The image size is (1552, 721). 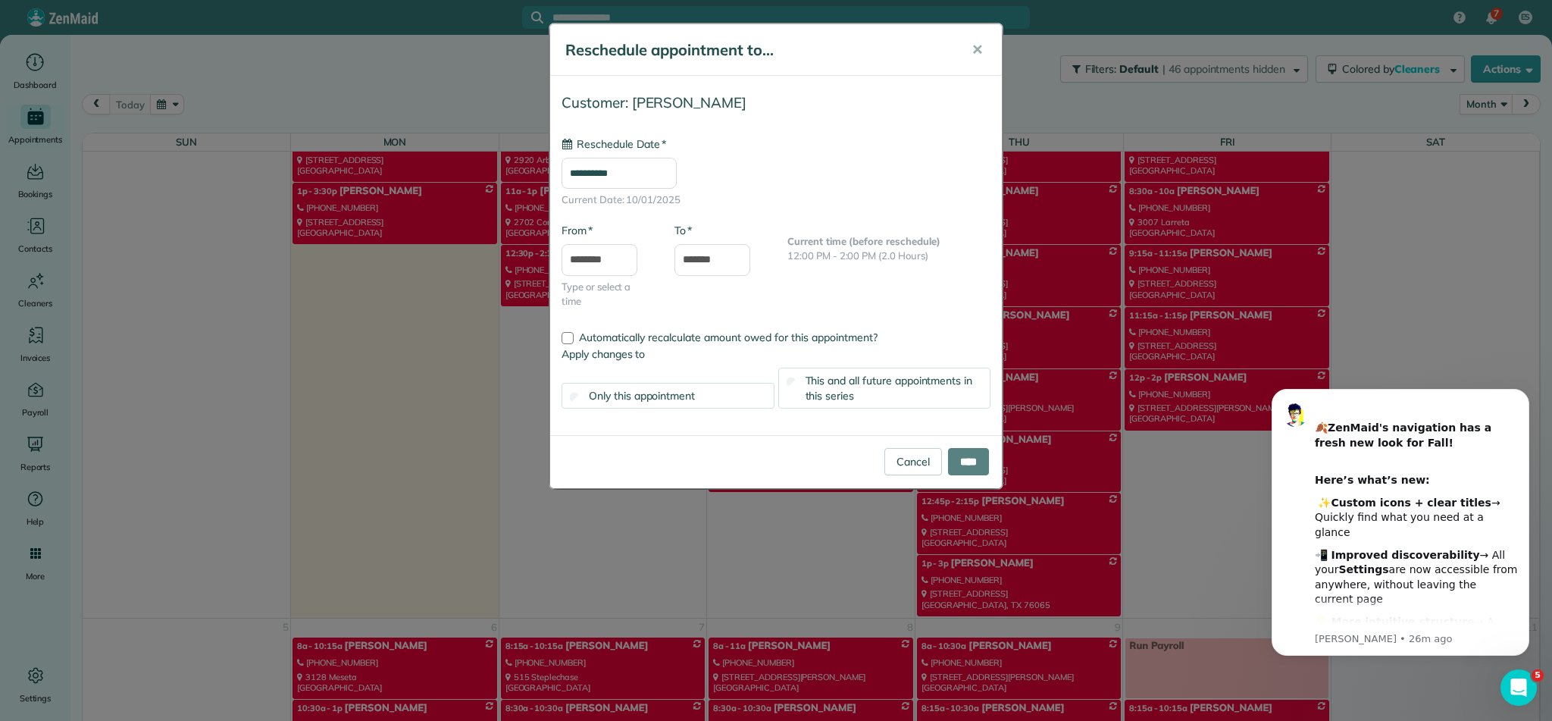 I want to click on div: 📲﻿ → All your are now accessible from anywhere, without leaving the current page, so click(x=167, y=202).